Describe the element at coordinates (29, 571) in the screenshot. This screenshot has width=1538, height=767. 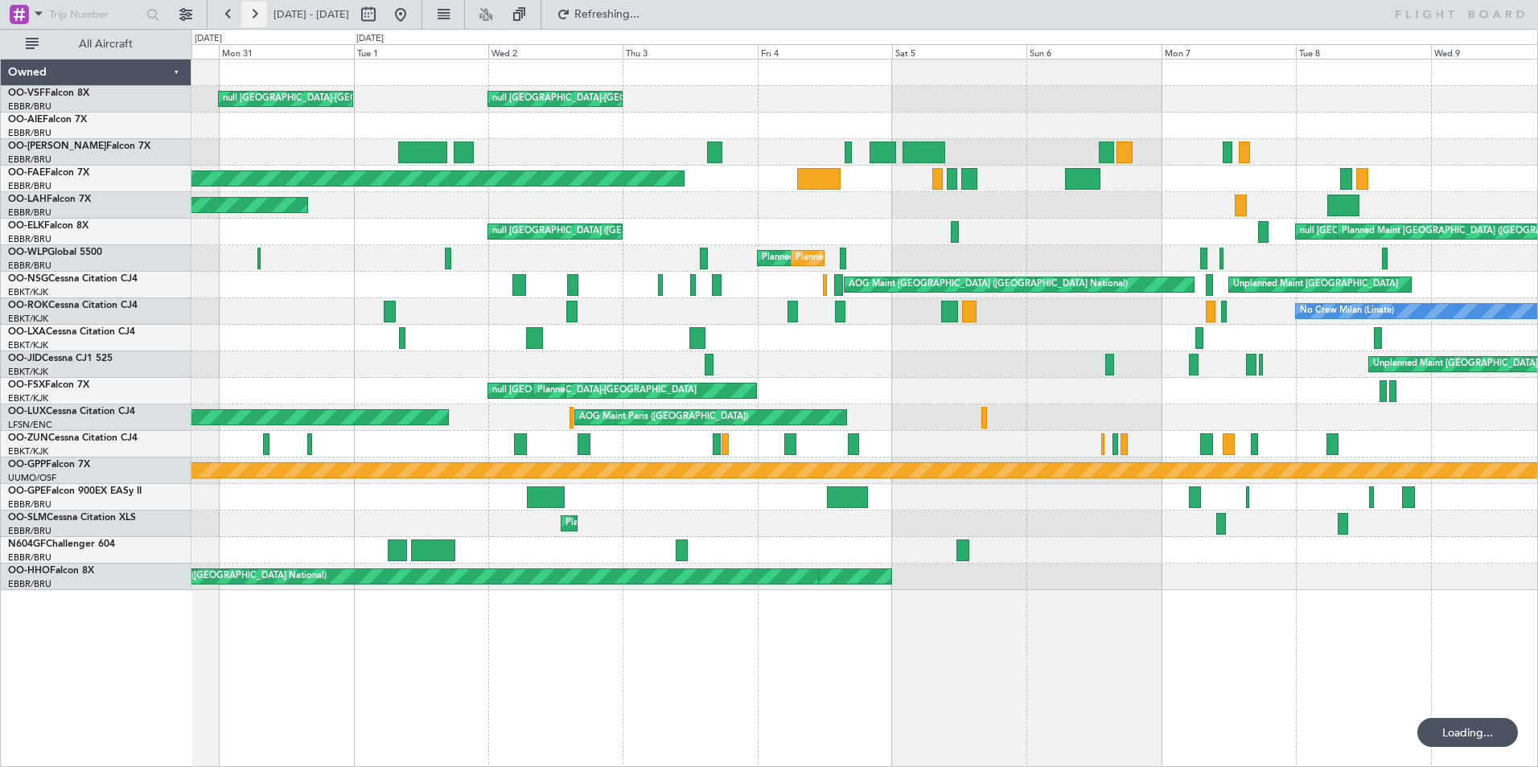
I see `span: OO-HHO` at that location.